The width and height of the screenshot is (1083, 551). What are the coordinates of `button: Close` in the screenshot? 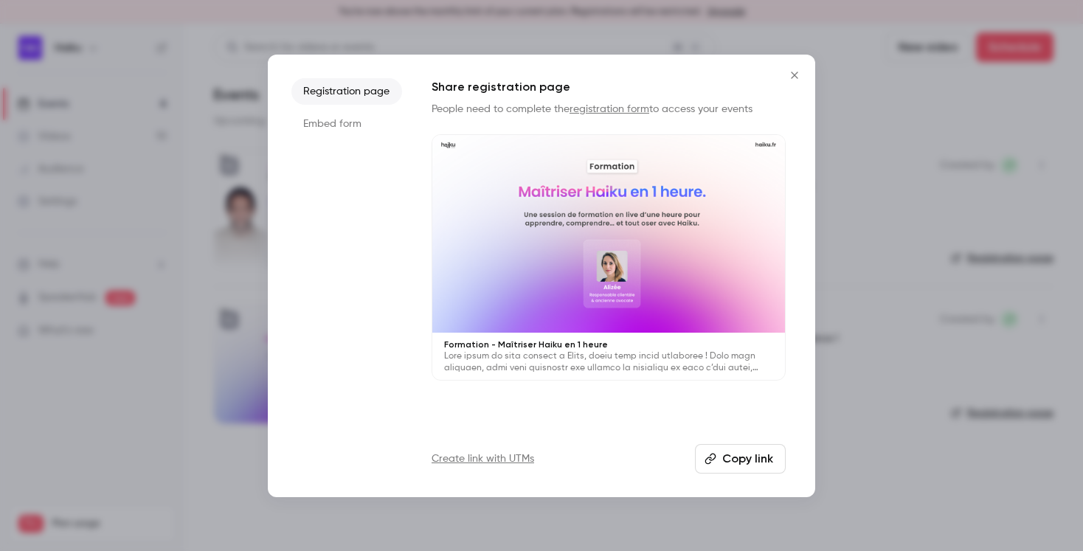 It's located at (795, 75).